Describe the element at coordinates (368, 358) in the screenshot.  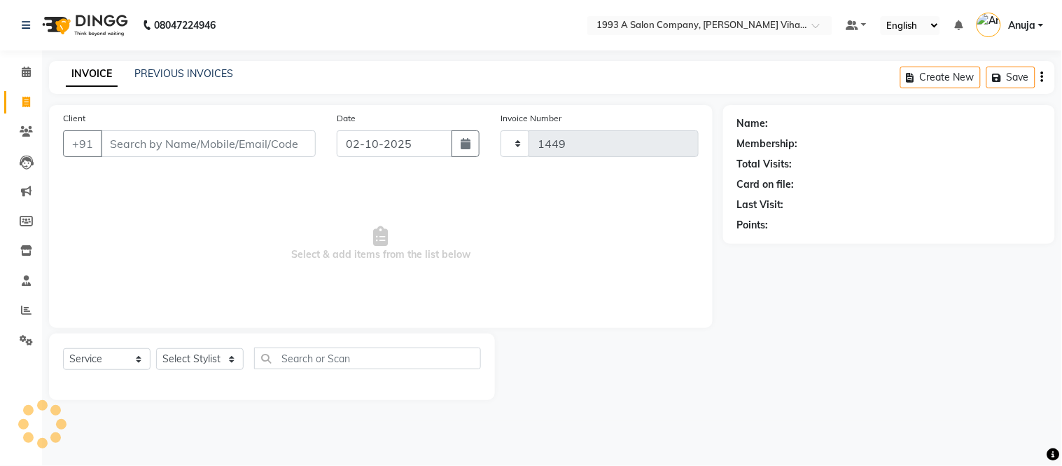
I see `input: Search or Scan` at that location.